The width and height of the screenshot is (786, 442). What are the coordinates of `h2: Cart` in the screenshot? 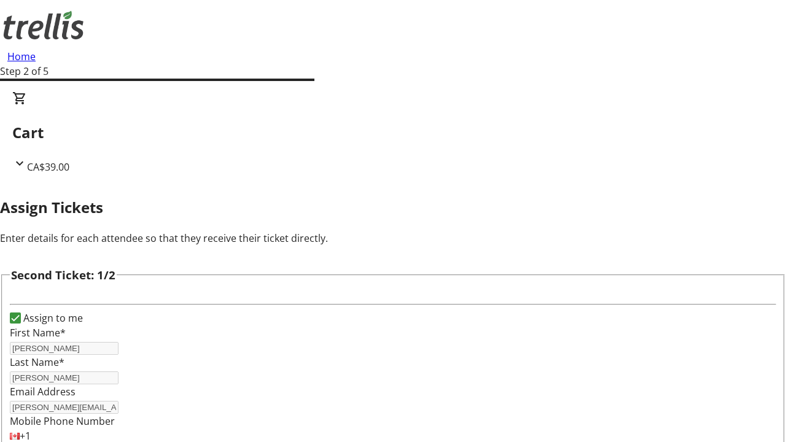 It's located at (393, 133).